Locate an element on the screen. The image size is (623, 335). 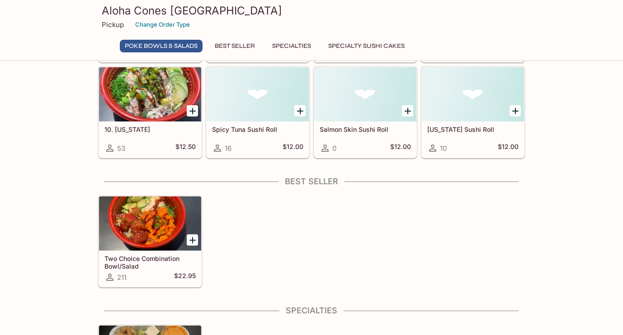
a: Two Choice Combination Bowl/Salad211$22.95 is located at coordinates (150, 242).